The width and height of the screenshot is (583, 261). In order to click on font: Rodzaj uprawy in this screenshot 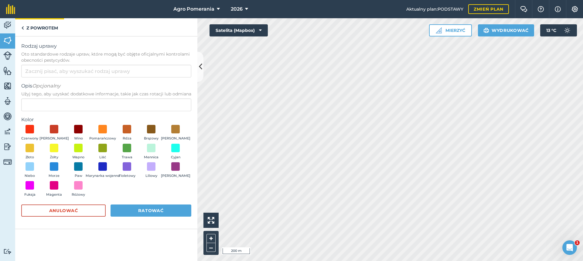, I will do `click(39, 46)`.